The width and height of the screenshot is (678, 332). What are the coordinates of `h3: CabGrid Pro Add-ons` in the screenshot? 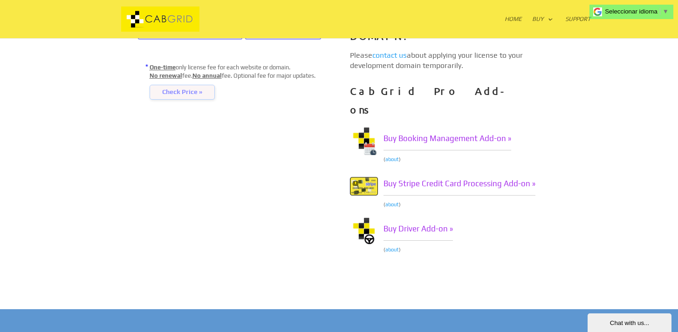 It's located at (445, 102).